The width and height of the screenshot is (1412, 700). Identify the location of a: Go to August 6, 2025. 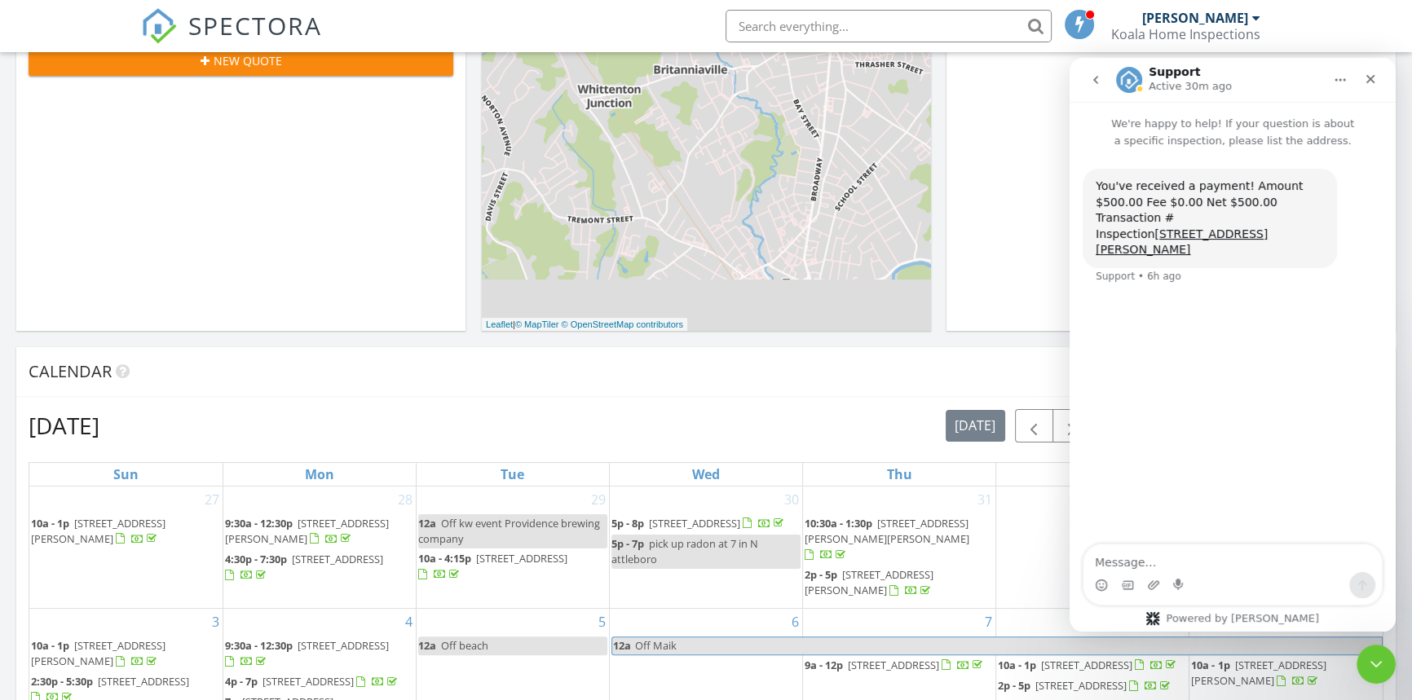
(795, 622).